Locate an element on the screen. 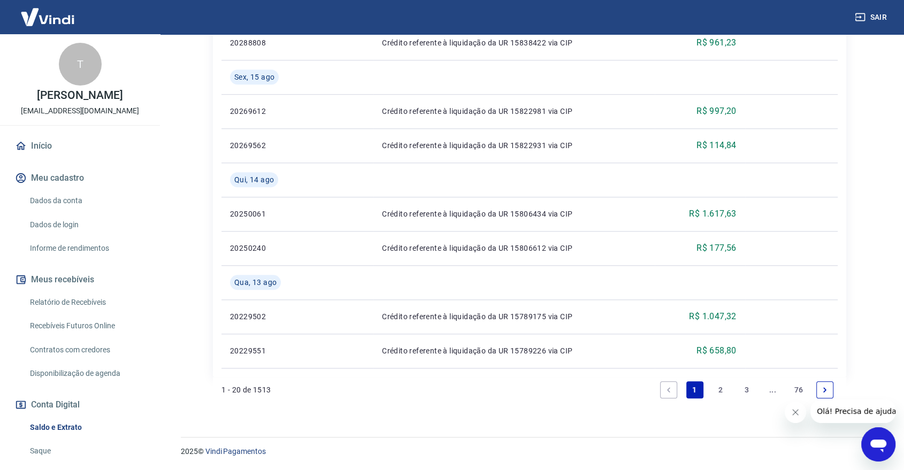 This screenshot has width=904, height=470. a: Relatório de Recebíveis is located at coordinates (86, 302).